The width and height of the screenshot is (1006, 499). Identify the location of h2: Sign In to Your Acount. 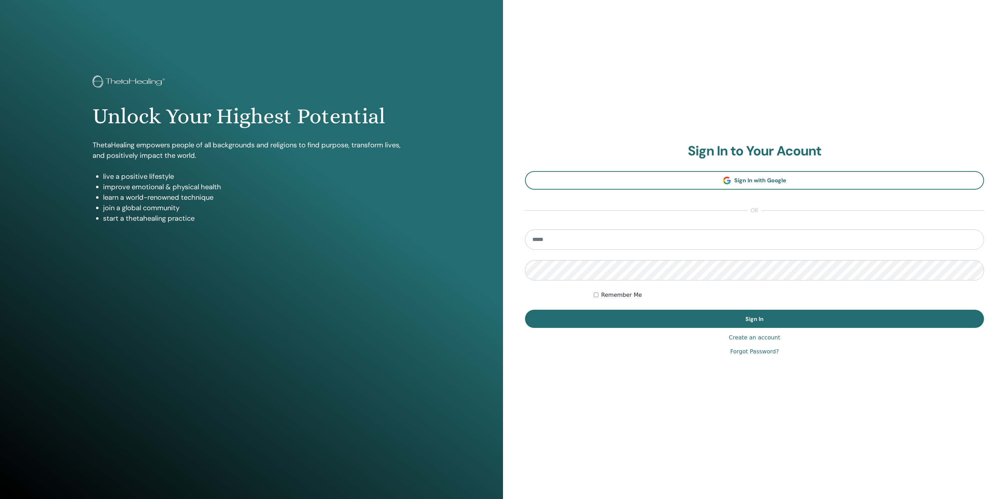
(755, 151).